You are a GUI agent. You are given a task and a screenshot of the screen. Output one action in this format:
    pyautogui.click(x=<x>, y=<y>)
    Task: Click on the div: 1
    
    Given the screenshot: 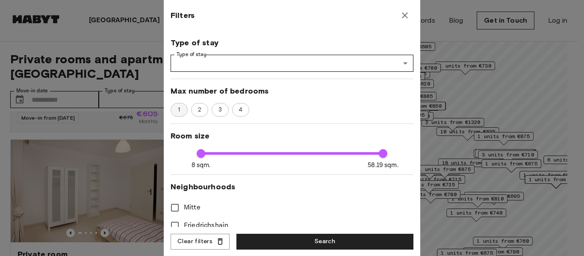 What is the action you would take?
    pyautogui.click(x=179, y=110)
    